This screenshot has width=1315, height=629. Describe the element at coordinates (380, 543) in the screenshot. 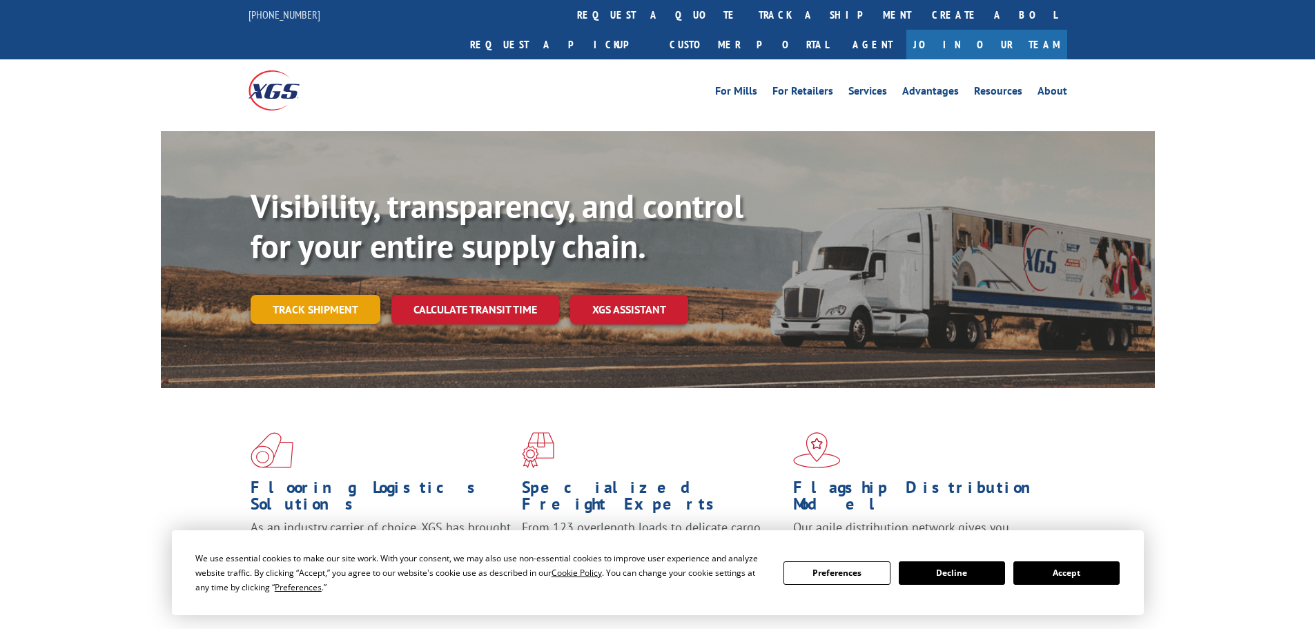

I see `span: As an industry carrier of choice, XGS has brought innovation and dedication to flooring logistics...` at that location.